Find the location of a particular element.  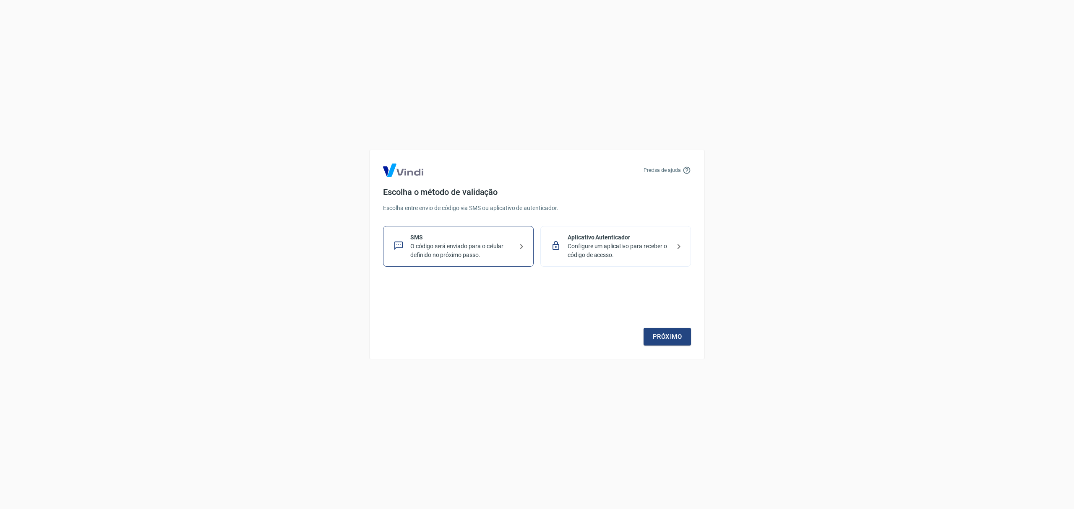

p: SMS is located at coordinates (462, 238).